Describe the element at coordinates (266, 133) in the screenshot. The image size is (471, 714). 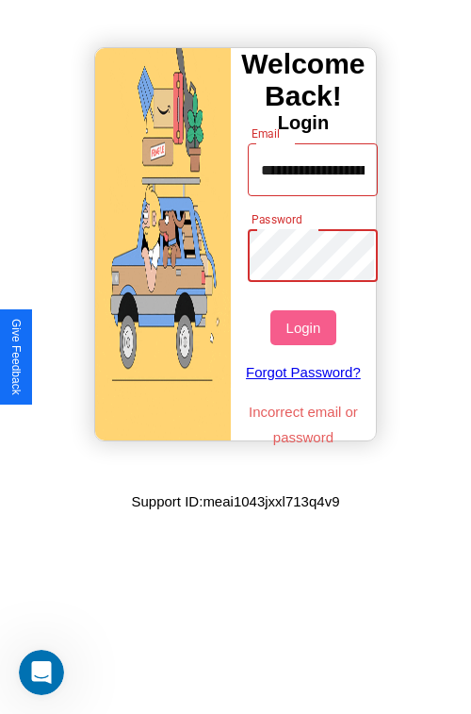
I see `label: Email` at that location.